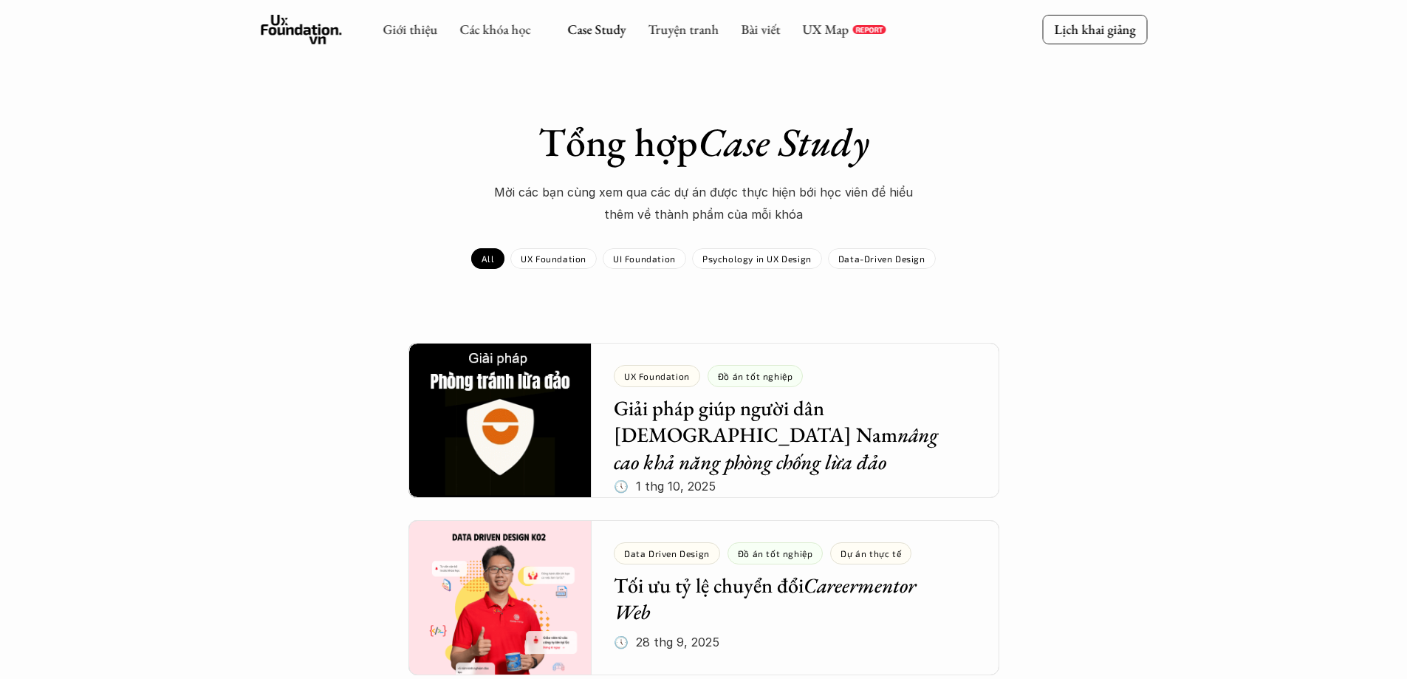  I want to click on a: UX Map, so click(825, 29).